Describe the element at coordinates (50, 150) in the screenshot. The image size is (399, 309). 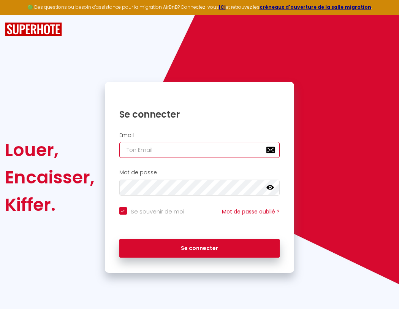
I see `div: Louer,` at that location.